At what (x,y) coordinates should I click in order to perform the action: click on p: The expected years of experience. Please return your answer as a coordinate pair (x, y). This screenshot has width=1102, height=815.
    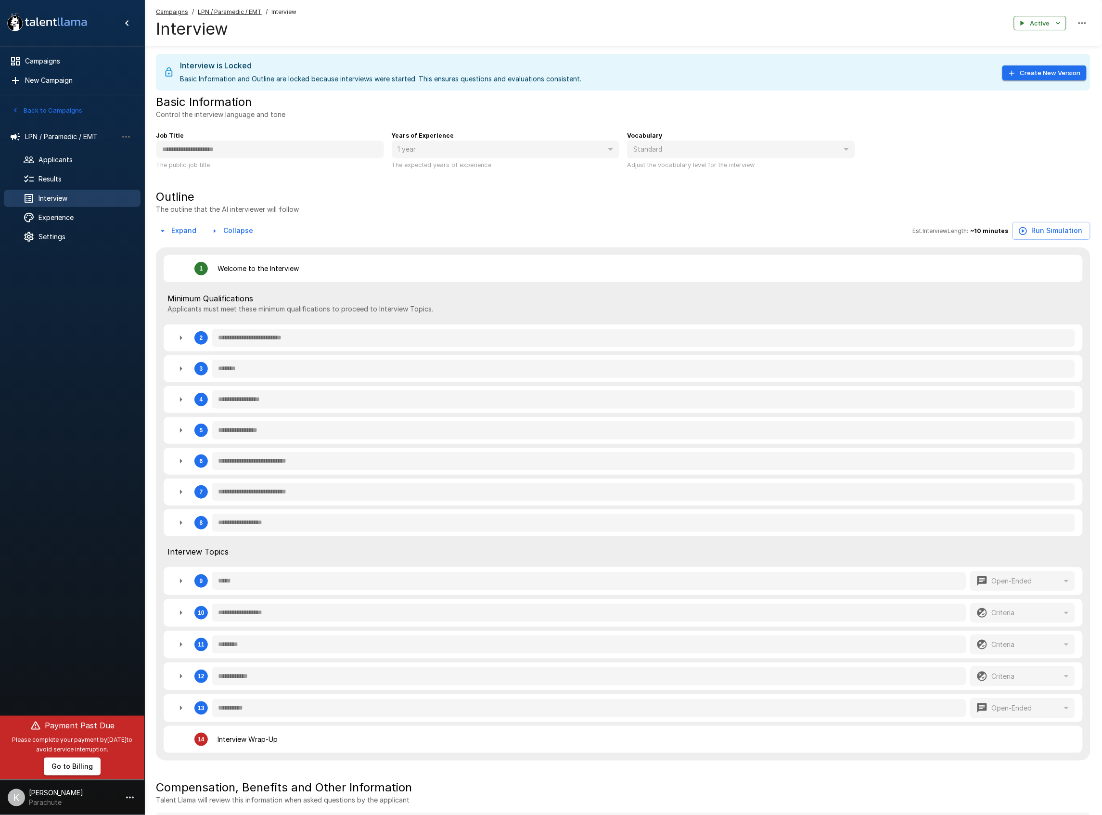
    Looking at the image, I should click on (506, 165).